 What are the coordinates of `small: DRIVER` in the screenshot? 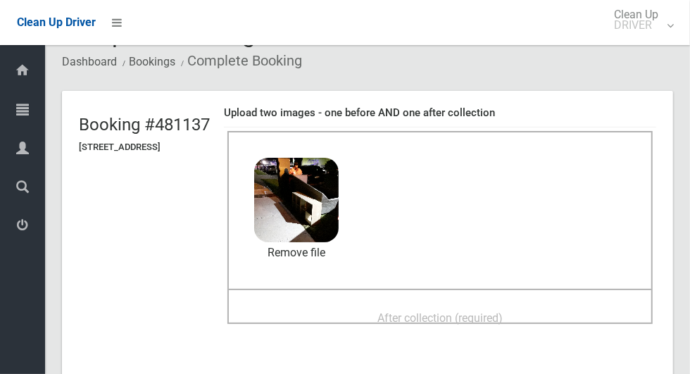 It's located at (636, 25).